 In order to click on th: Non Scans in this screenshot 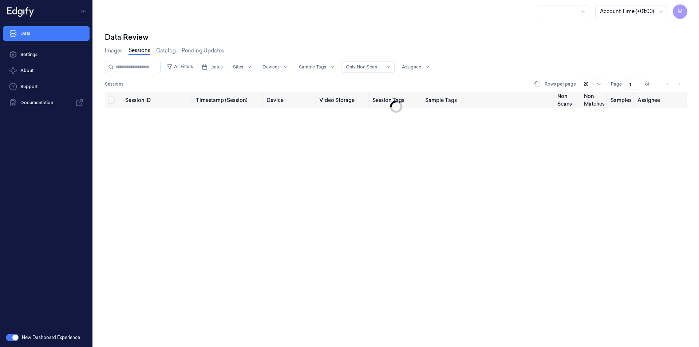, I will do `click(567, 100)`.